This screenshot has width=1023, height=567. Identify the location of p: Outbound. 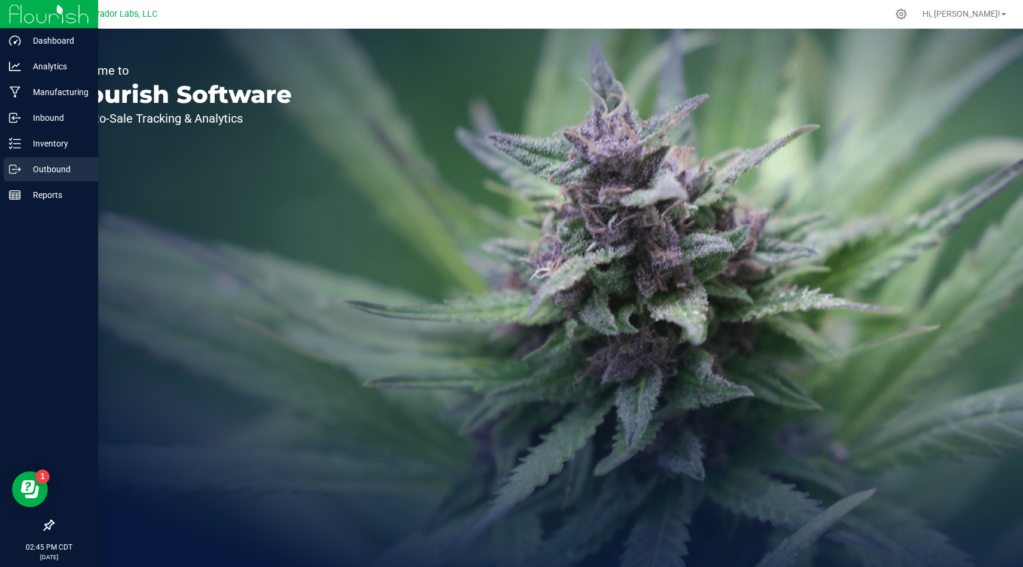
(57, 169).